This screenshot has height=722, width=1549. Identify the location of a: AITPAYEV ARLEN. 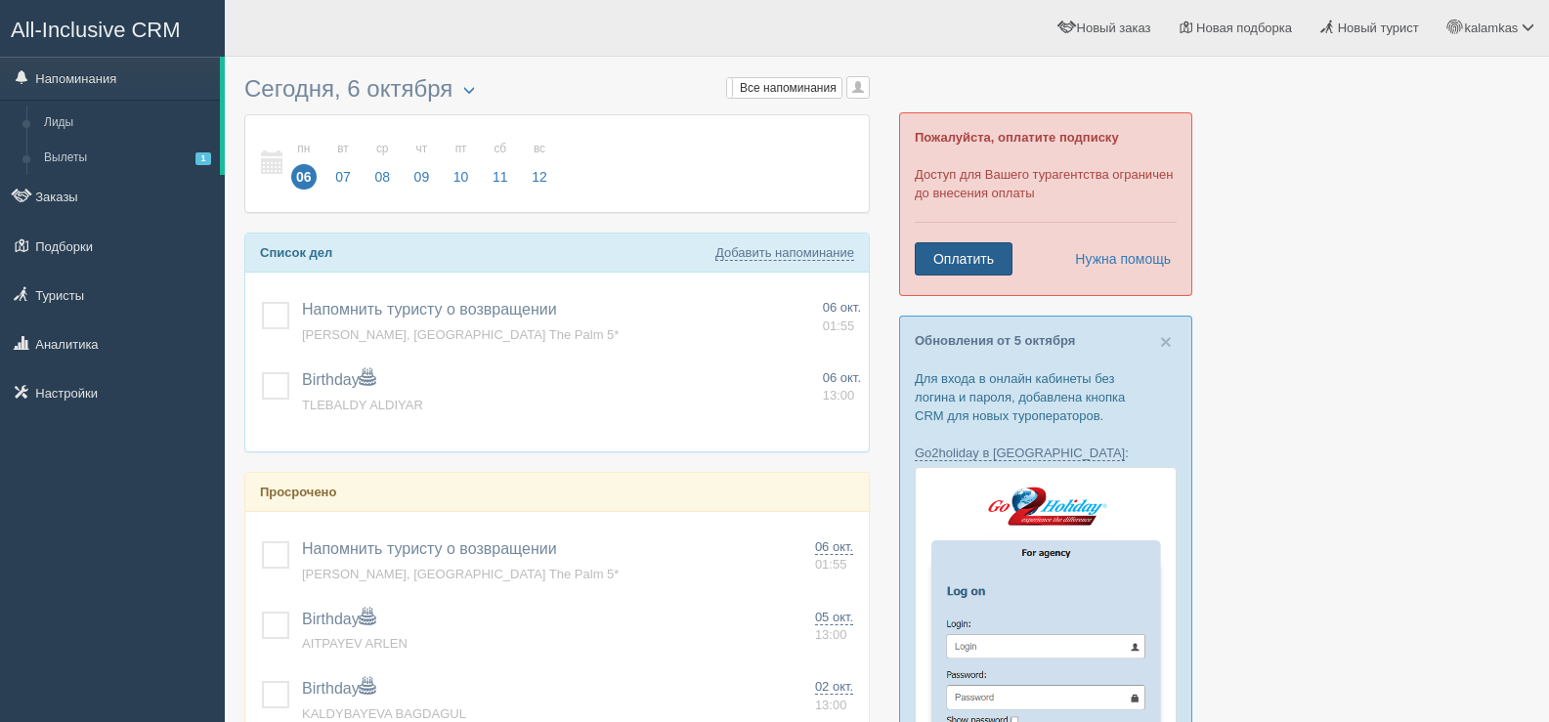
(355, 643).